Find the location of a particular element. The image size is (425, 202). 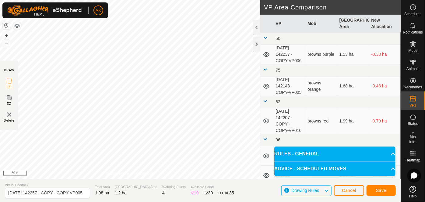

span: RULES - GENERAL is located at coordinates (296, 154).